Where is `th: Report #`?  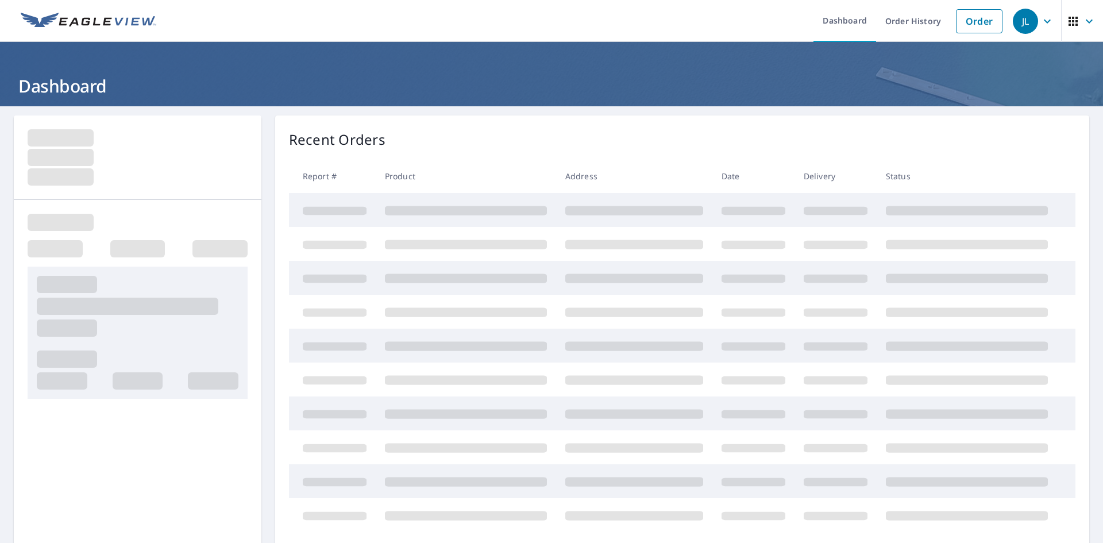
th: Report # is located at coordinates (332, 176).